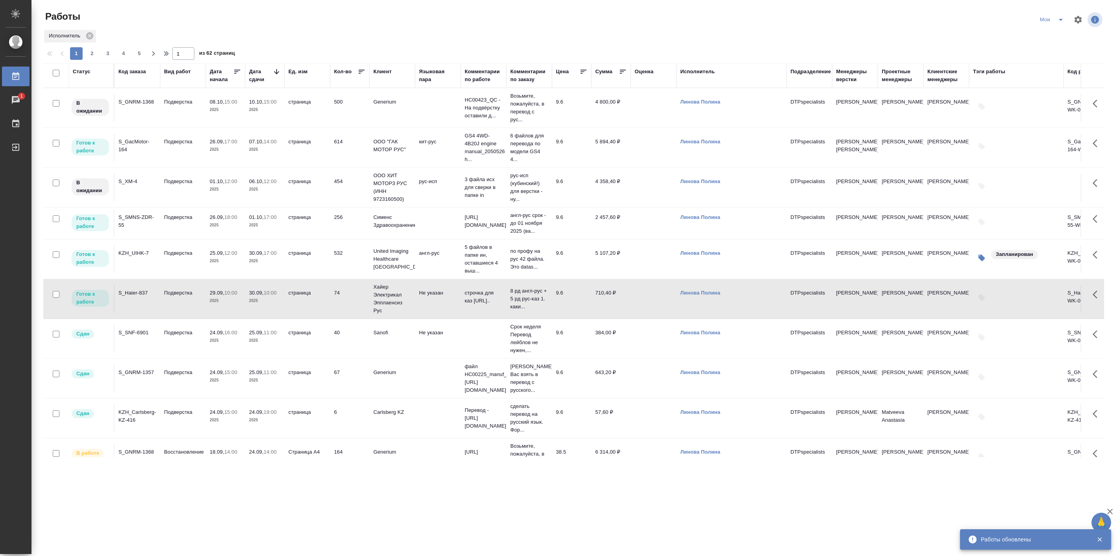 The height and width of the screenshot is (556, 1119). What do you see at coordinates (392, 412) in the screenshot?
I see `p: Carlsberg KZ` at bounding box center [392, 412].